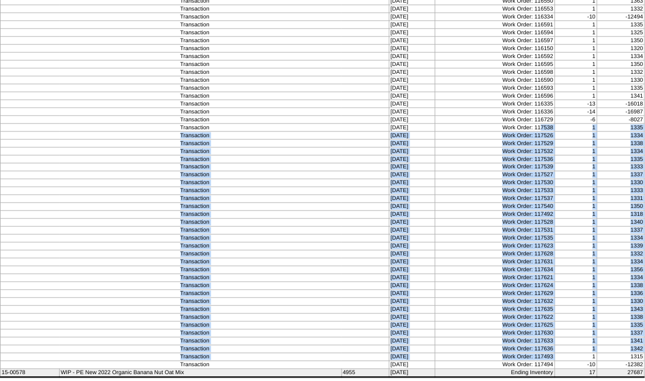 The height and width of the screenshot is (381, 645). Describe the element at coordinates (494, 104) in the screenshot. I see `td: Work Order: 116335` at that location.